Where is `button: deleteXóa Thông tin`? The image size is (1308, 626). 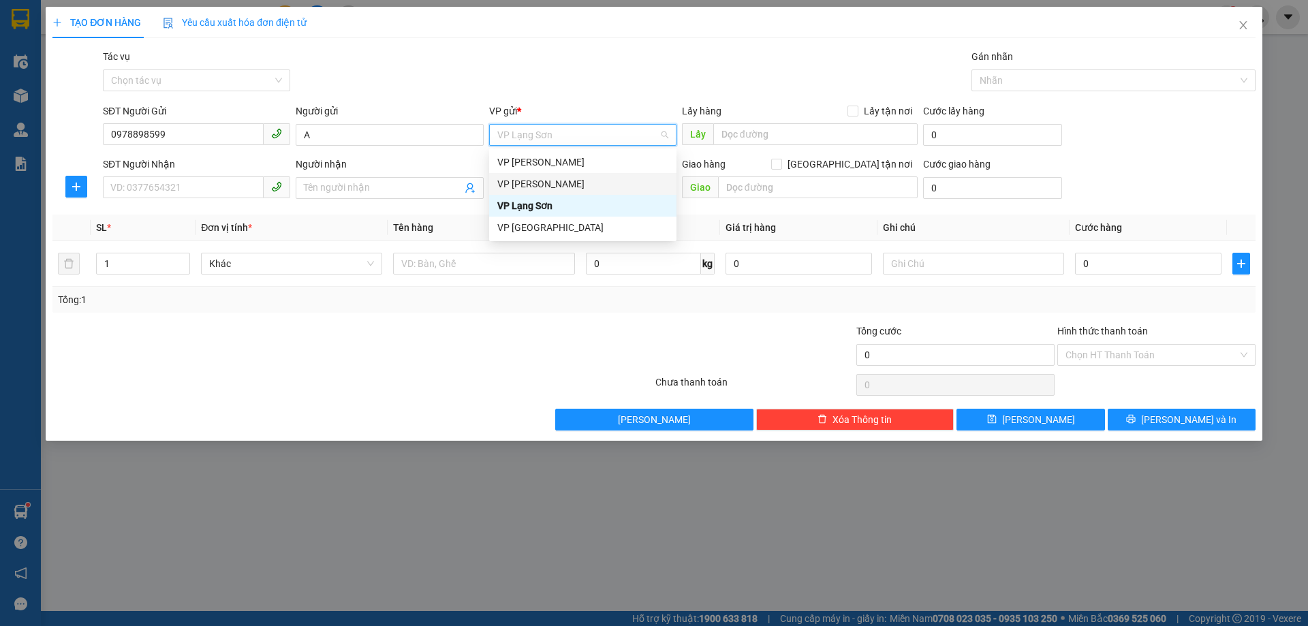
button: deleteXóa Thông tin is located at coordinates (855, 420).